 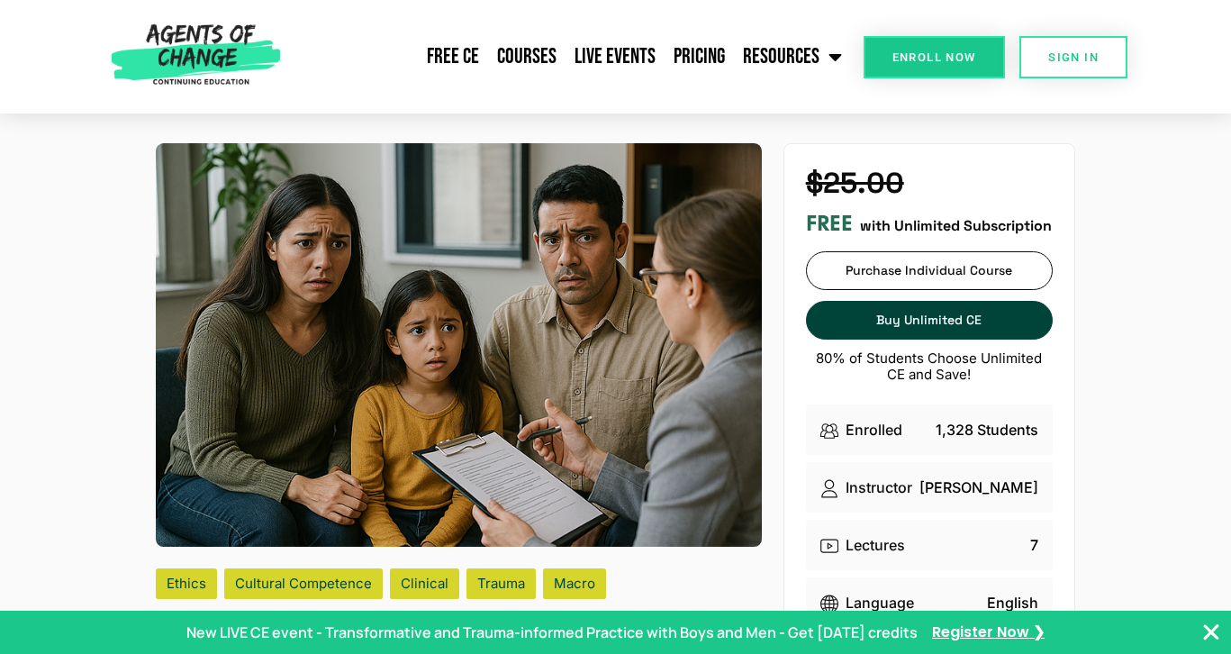 I want to click on a: Enroll Now, so click(x=934, y=57).